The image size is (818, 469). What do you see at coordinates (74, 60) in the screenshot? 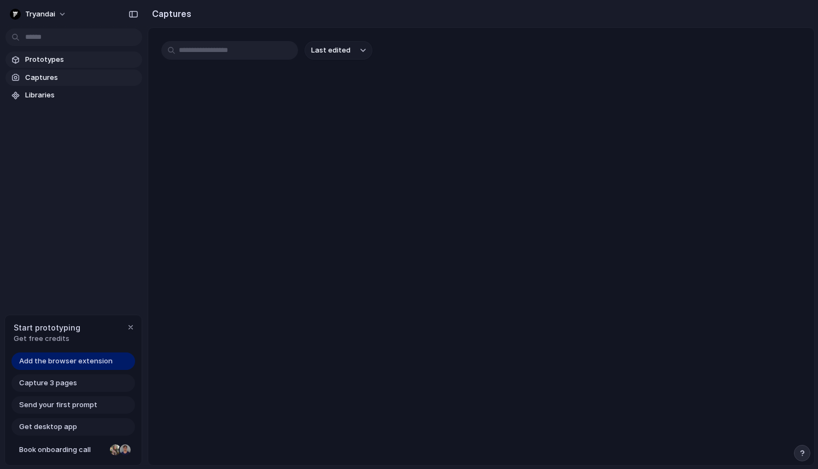
I see `a: Prototypes` at bounding box center [74, 60].